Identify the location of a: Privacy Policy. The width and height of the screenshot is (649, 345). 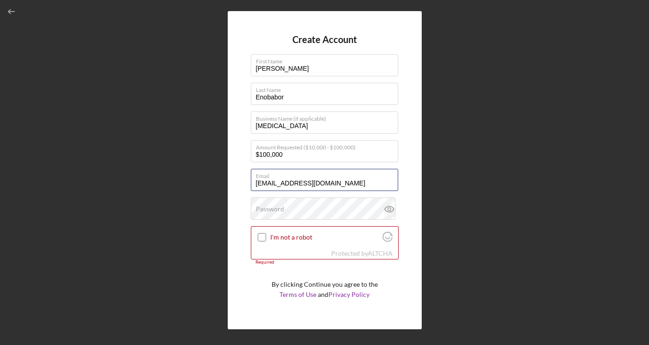
(349, 294).